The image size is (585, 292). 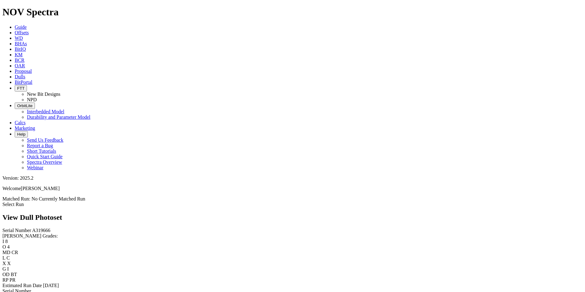 I want to click on a: BitIQ, so click(x=20, y=49).